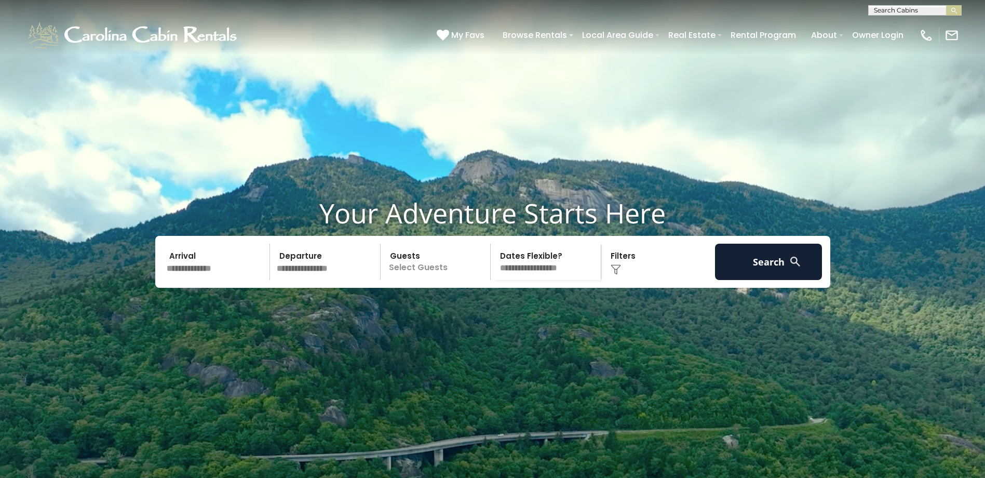  Describe the element at coordinates (763, 35) in the screenshot. I see `a: Rental Program` at that location.